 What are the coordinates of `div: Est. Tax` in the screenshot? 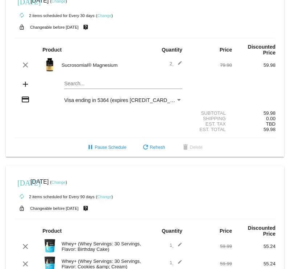 It's located at (210, 124).